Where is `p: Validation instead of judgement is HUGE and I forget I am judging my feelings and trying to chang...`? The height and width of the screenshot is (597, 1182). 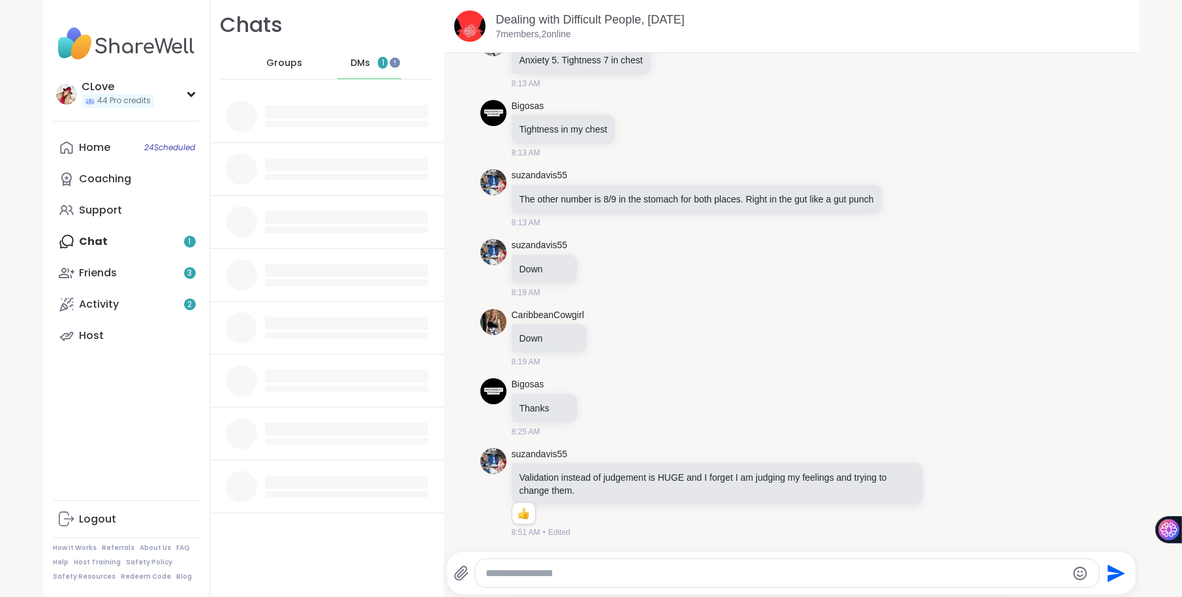 p: Validation instead of judgement is HUGE and I forget I am judging my feelings and trying to chang... is located at coordinates (717, 484).